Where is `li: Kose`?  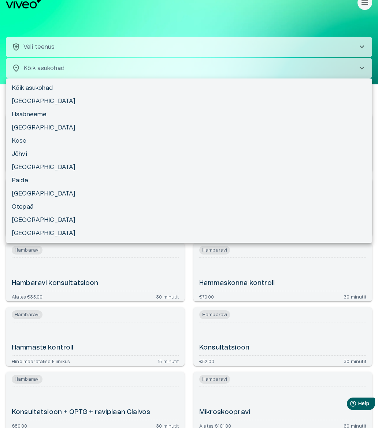
li: Kose is located at coordinates (189, 141).